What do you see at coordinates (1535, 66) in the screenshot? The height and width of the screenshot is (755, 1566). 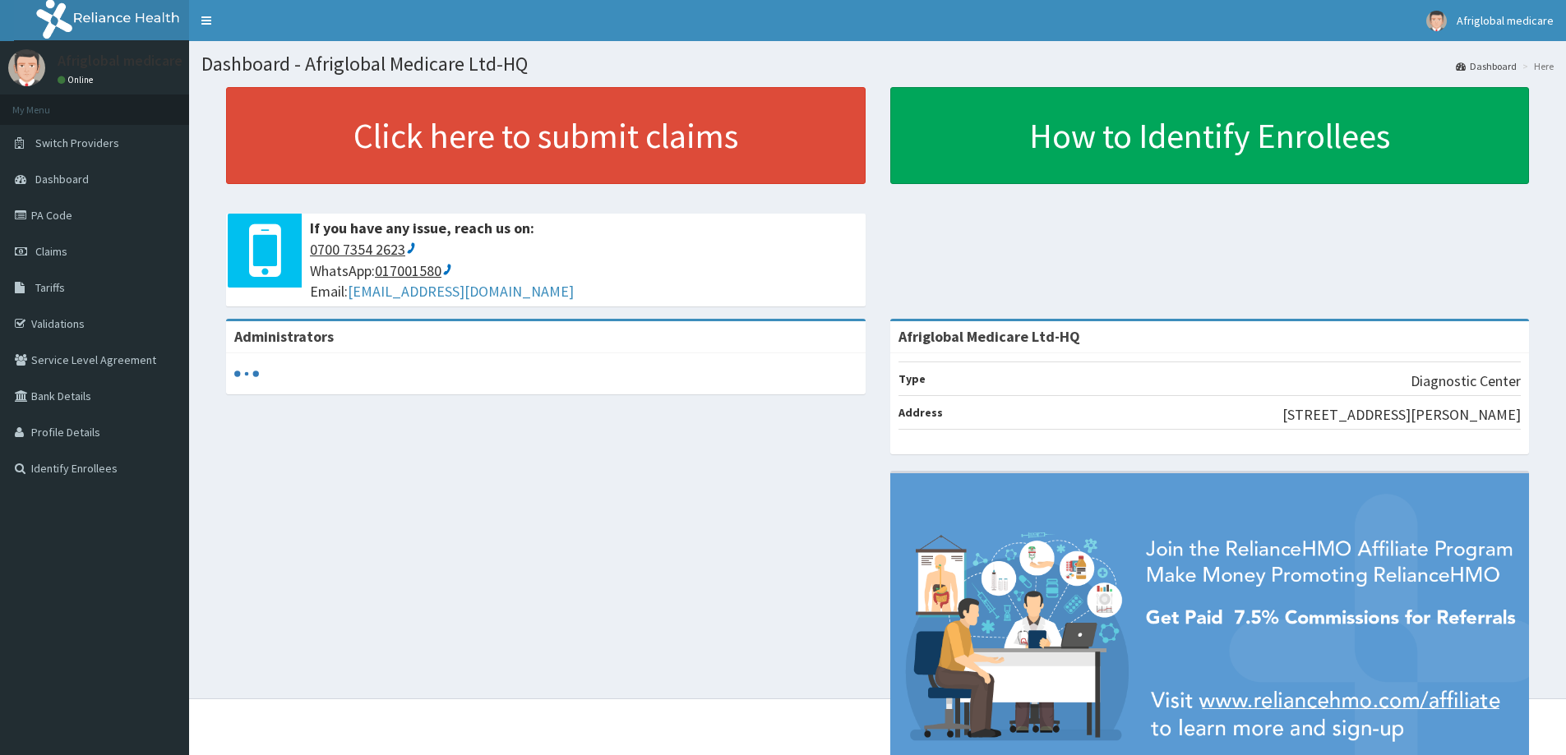 I see `li: Here` at bounding box center [1535, 66].